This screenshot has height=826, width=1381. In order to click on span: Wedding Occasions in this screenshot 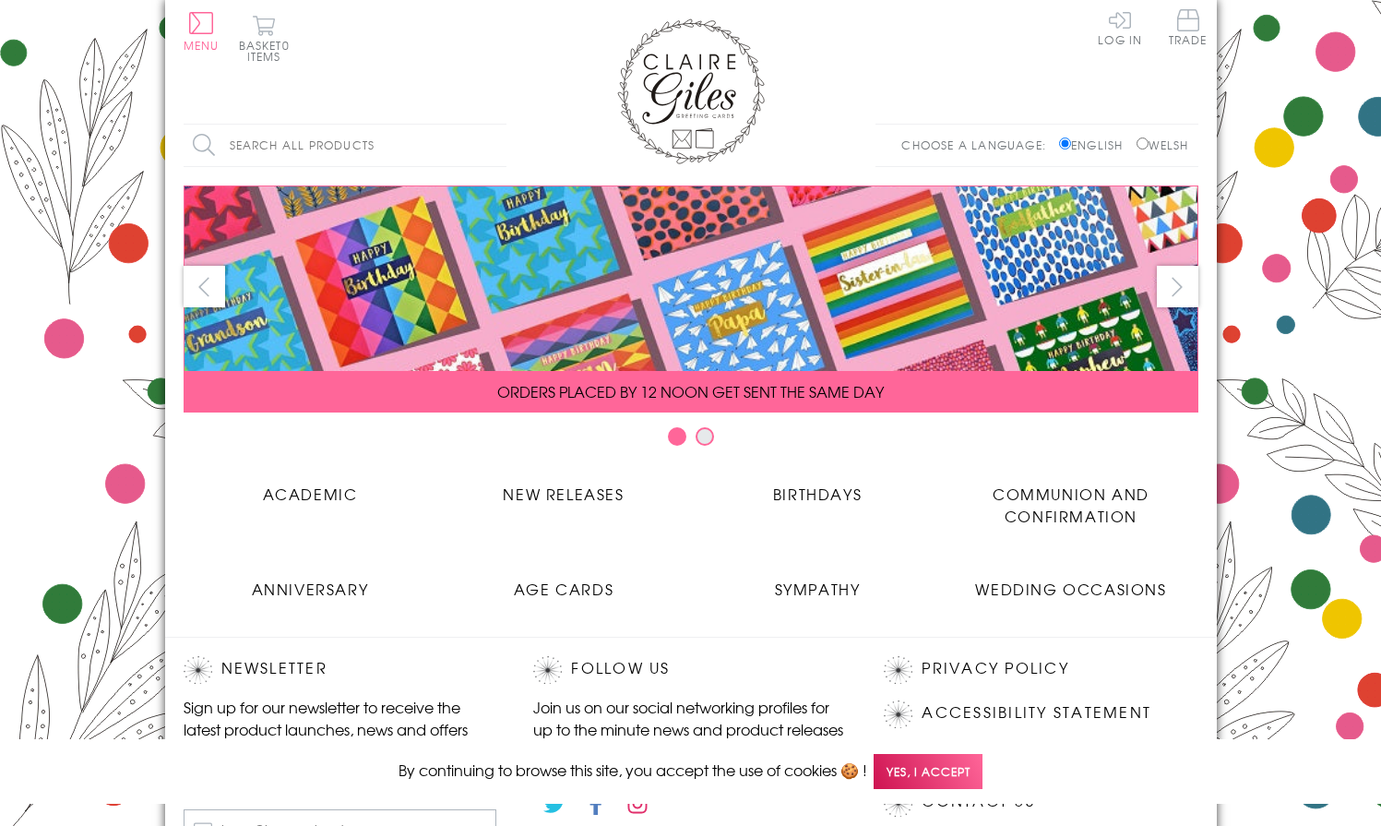, I will do `click(1070, 589)`.